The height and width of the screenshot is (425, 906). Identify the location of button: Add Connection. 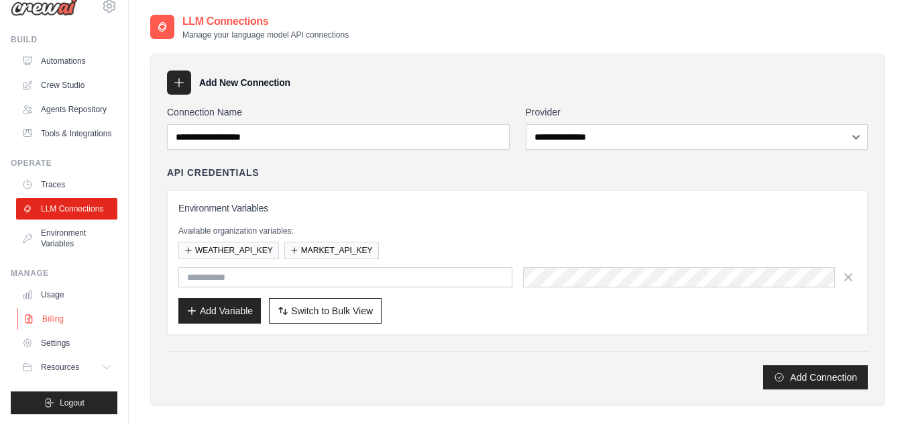
(816, 377).